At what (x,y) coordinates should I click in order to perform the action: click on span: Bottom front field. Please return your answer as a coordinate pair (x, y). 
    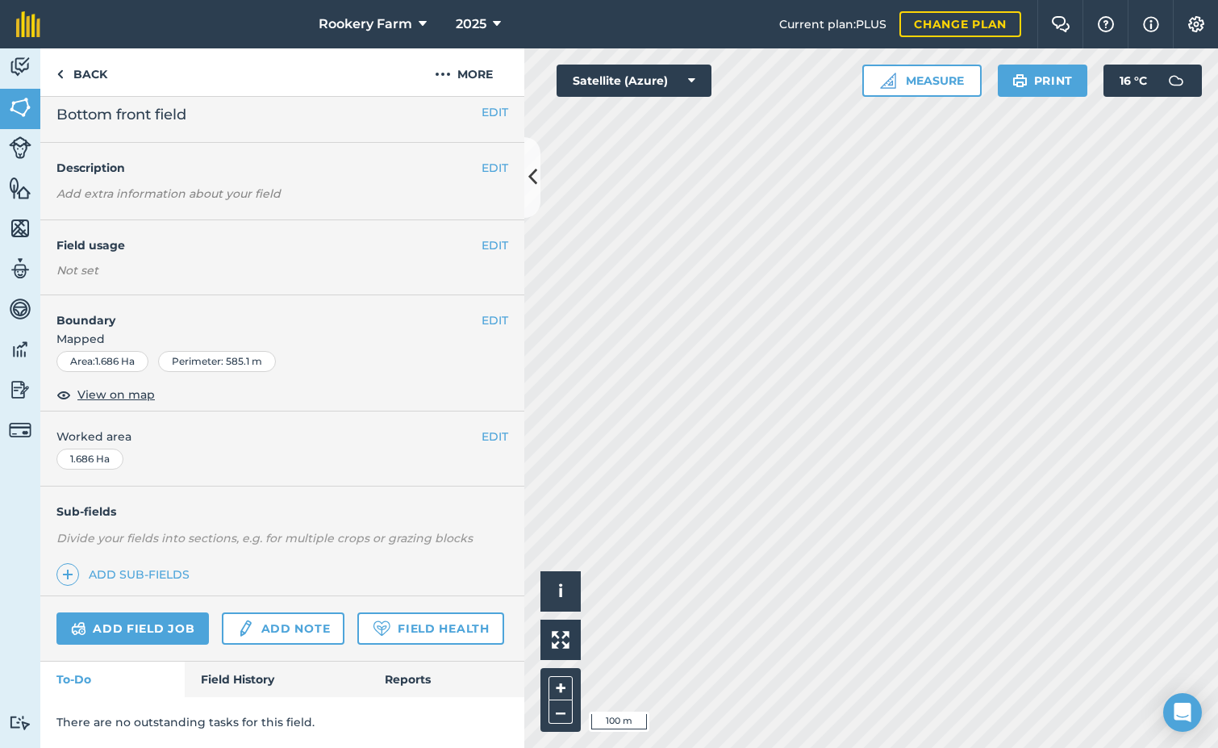
    Looking at the image, I should click on (121, 115).